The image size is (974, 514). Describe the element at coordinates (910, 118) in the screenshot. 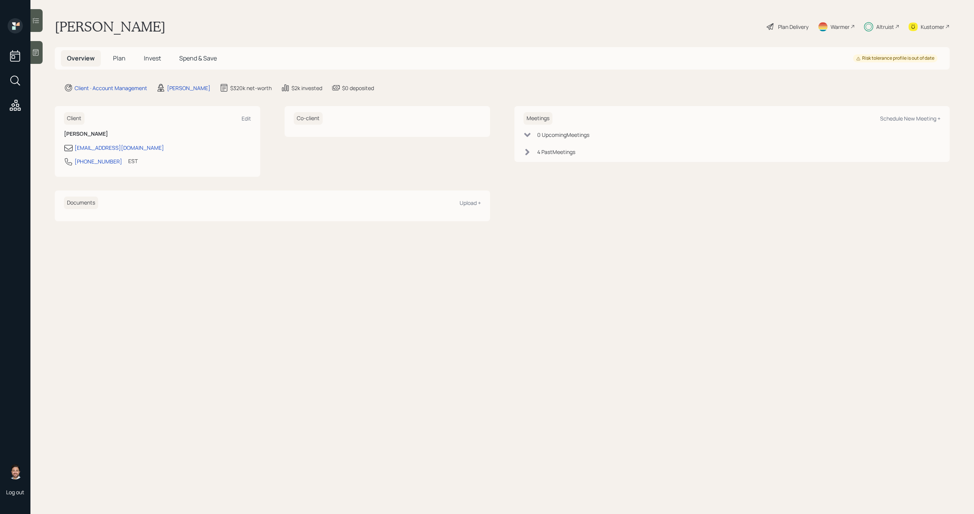

I see `div: Schedule New Meeting +` at that location.